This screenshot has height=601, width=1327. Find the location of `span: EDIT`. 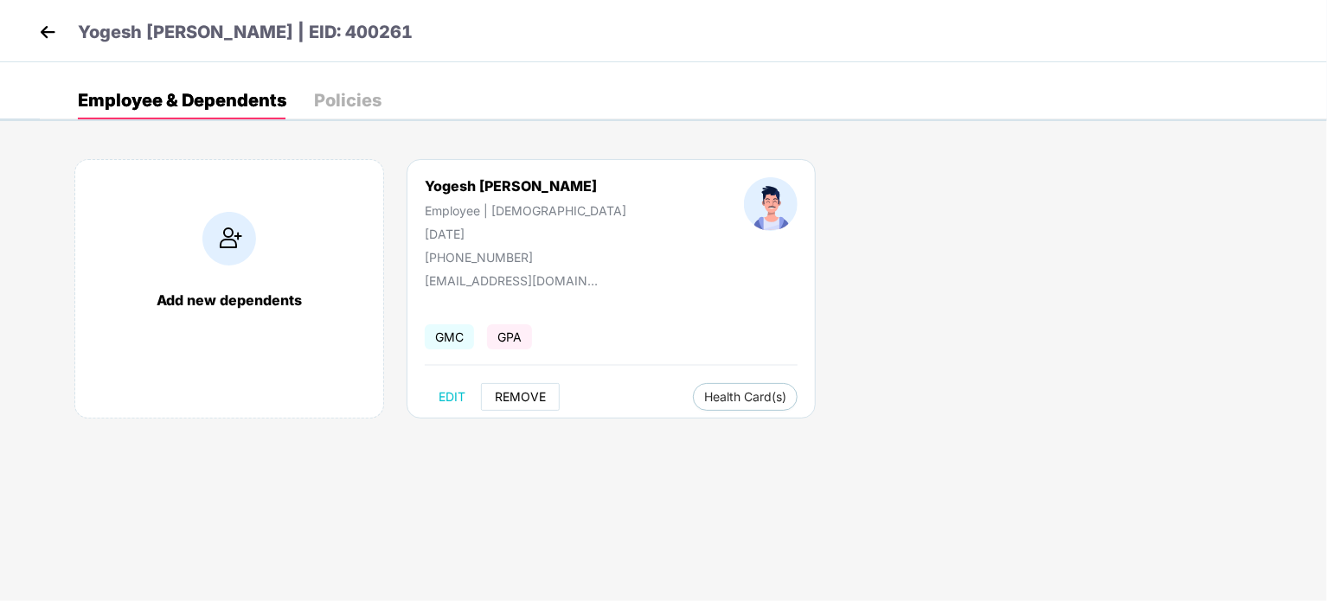

span: EDIT is located at coordinates (452, 397).